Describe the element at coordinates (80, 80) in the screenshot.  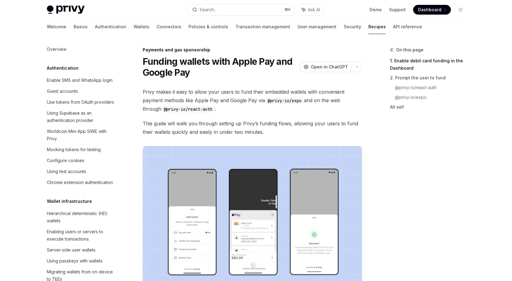
I see `div: Enable SMS and WhatsApp login` at that location.